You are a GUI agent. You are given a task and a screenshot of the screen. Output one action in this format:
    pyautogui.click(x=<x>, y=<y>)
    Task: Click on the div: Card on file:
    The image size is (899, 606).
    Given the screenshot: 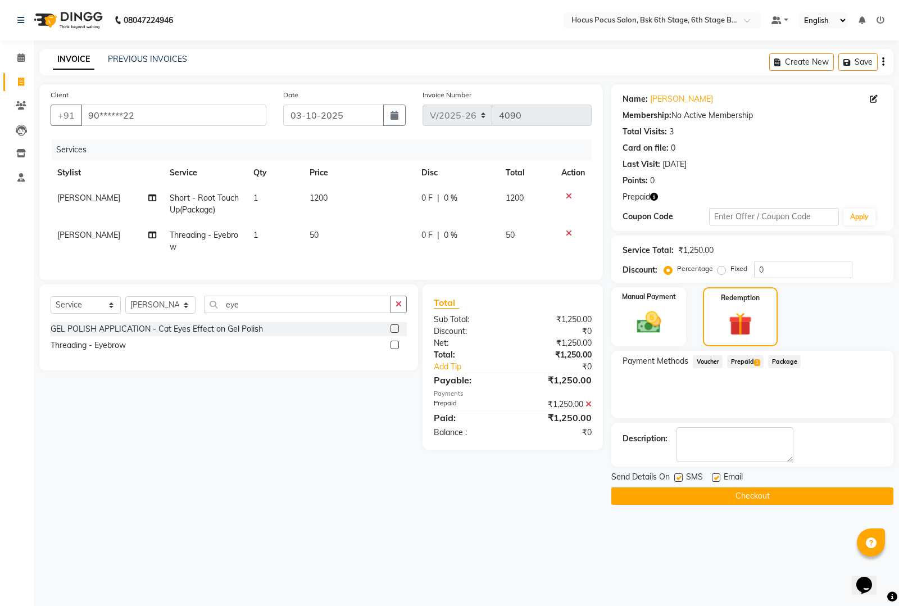 What is the action you would take?
    pyautogui.click(x=646, y=148)
    